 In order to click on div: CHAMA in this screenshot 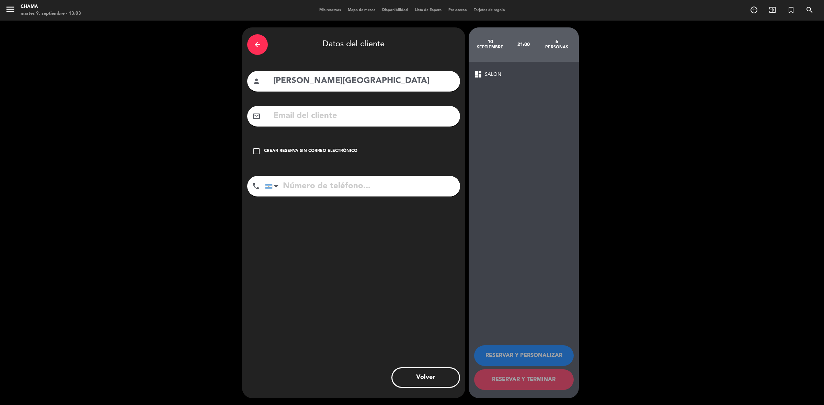, I will do `click(51, 7)`.